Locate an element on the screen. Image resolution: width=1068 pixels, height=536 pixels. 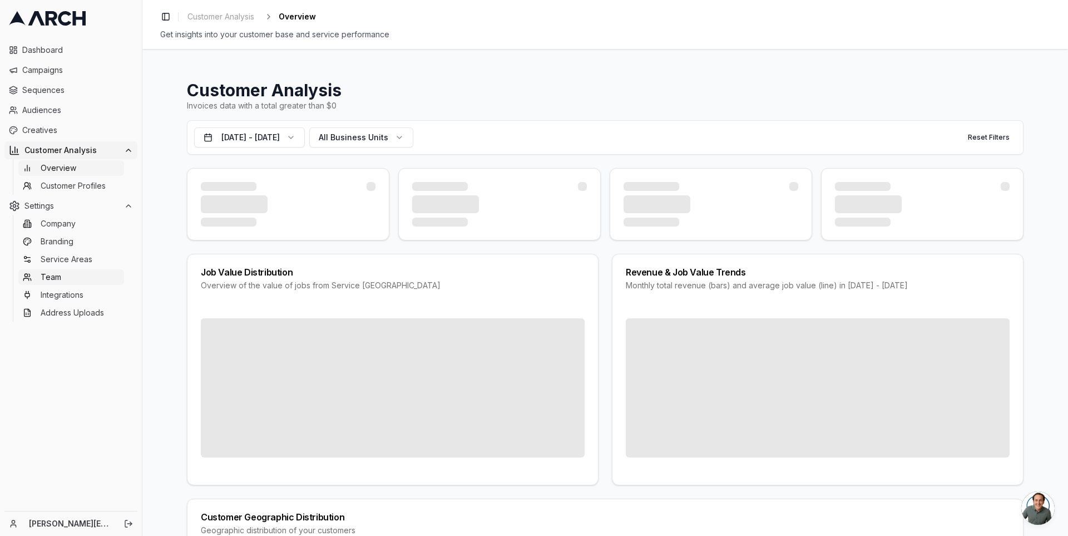
span: Service Areas is located at coordinates (66, 259).